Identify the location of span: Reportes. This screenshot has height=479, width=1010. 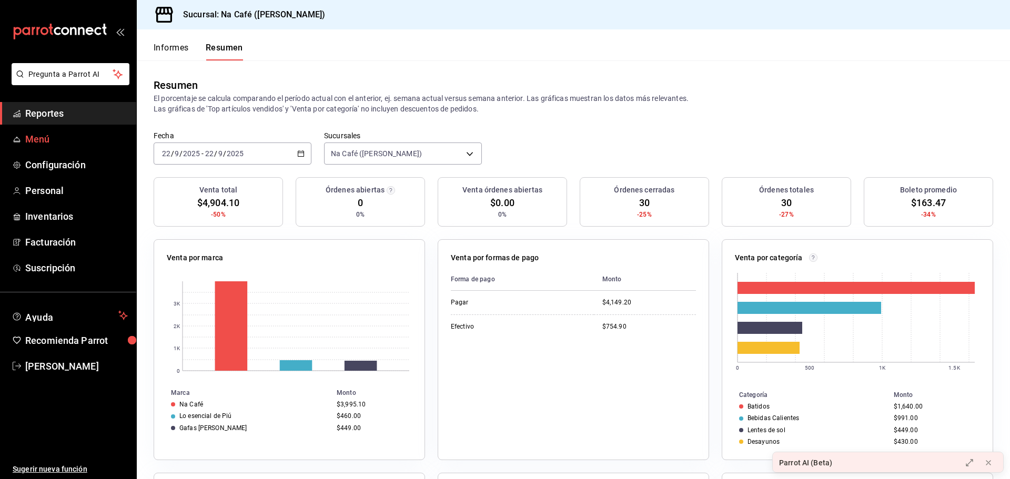
(76, 113).